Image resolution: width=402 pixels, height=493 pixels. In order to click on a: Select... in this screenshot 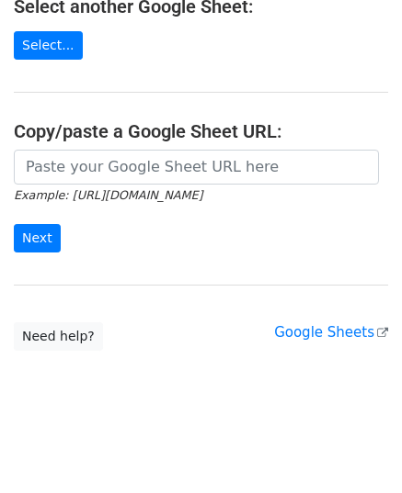, I will do `click(48, 45)`.